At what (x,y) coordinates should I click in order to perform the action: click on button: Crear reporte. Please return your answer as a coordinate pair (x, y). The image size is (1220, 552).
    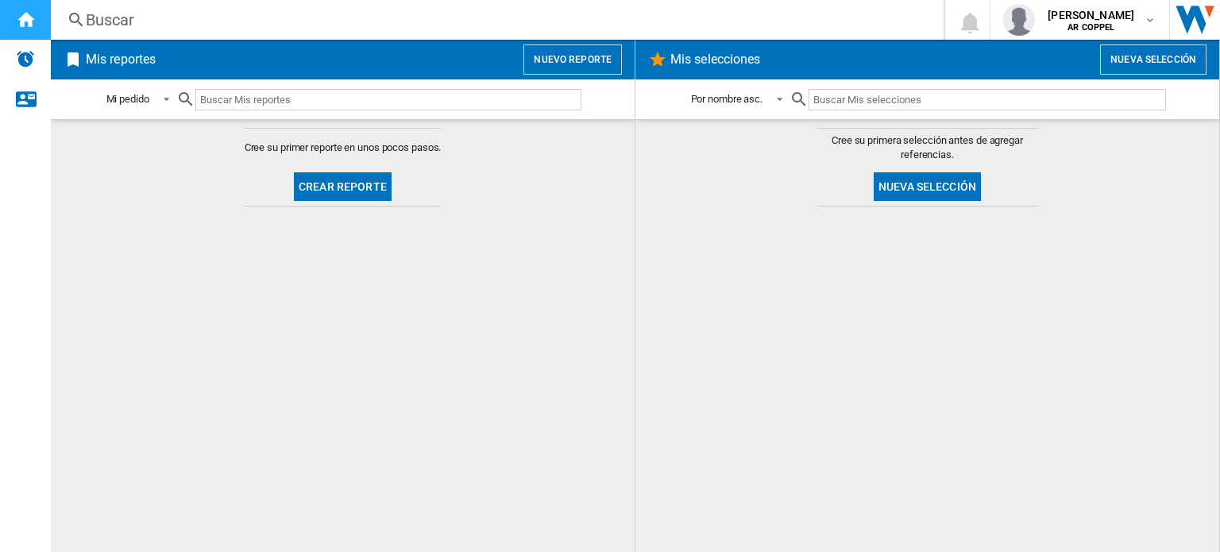
    Looking at the image, I should click on (342, 187).